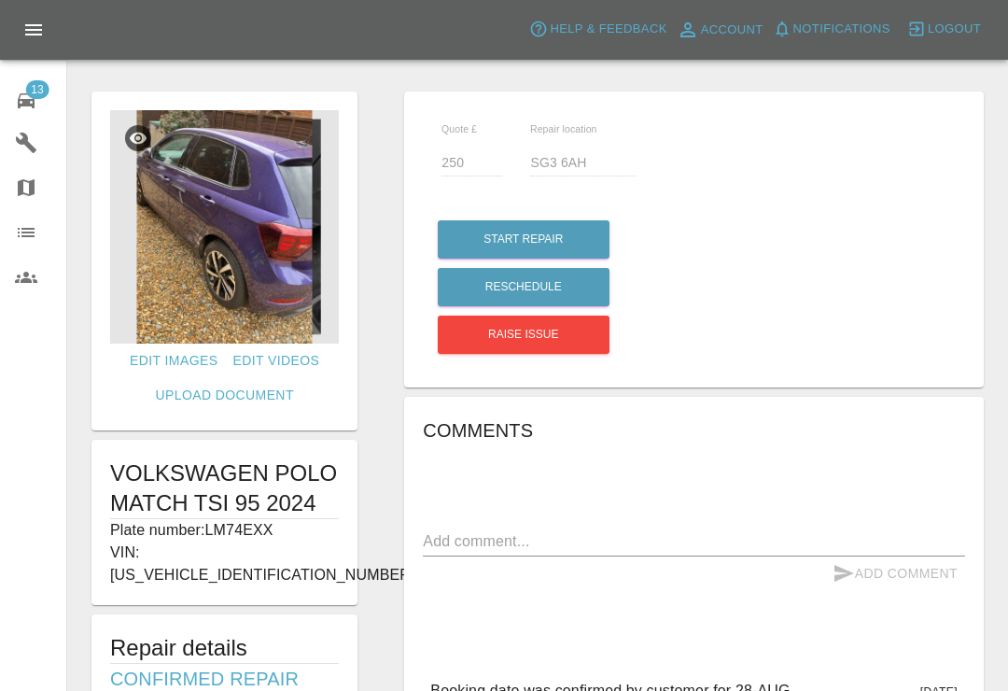 Image resolution: width=1008 pixels, height=691 pixels. Describe the element at coordinates (720, 30) in the screenshot. I see `a: Account` at that location.